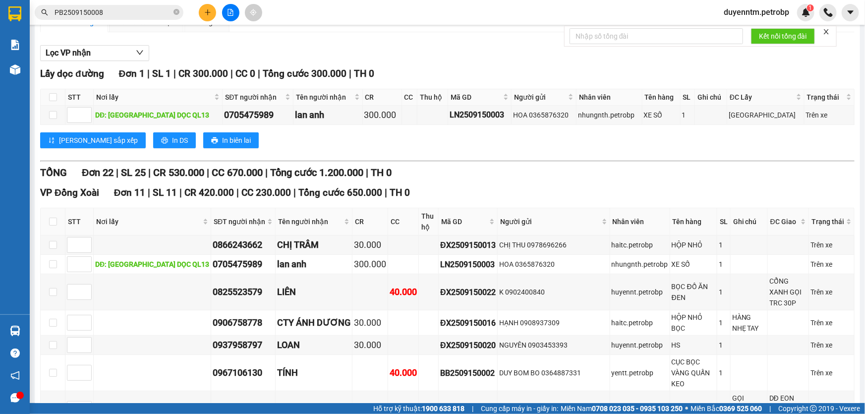 This screenshot has height=414, width=865. What do you see at coordinates (244, 264) in the screenshot?
I see `td: 0705475989` at bounding box center [244, 264].